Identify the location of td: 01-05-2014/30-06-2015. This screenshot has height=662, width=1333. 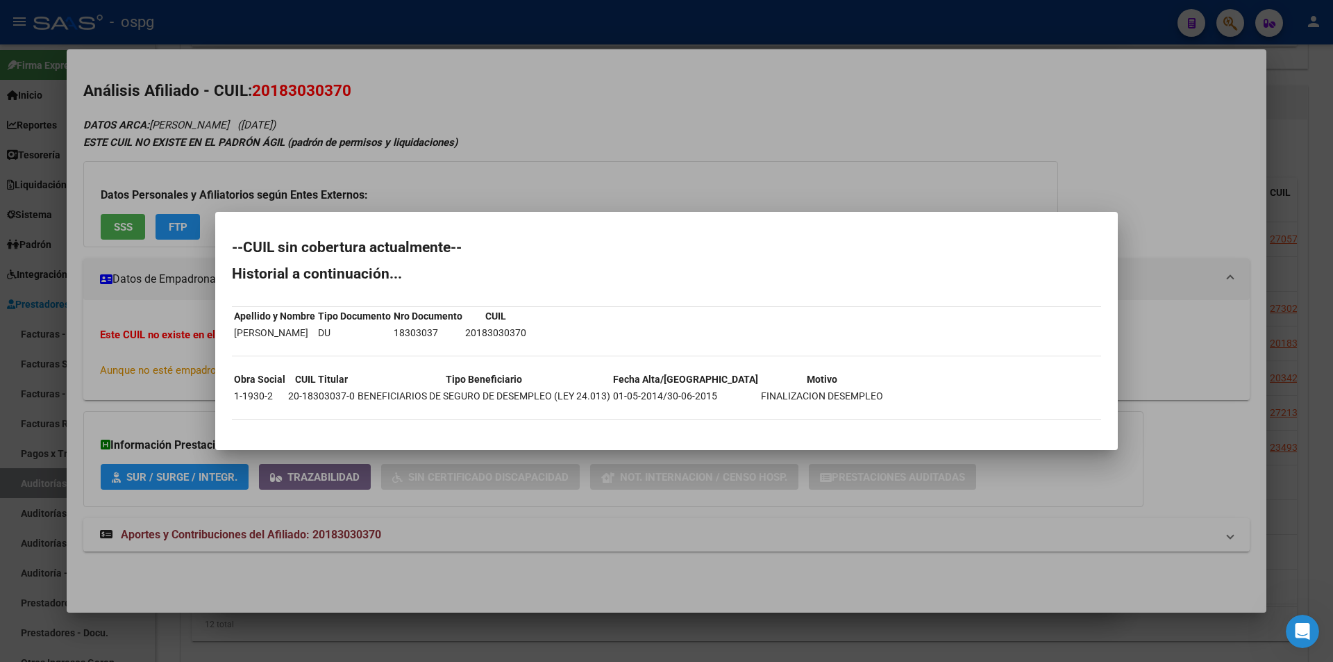
(685, 396).